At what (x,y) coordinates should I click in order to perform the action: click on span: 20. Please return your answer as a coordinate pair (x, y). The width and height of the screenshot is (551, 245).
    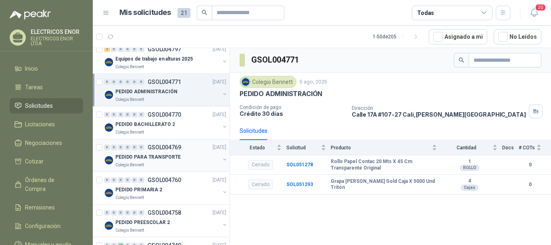
    Looking at the image, I should click on (540, 7).